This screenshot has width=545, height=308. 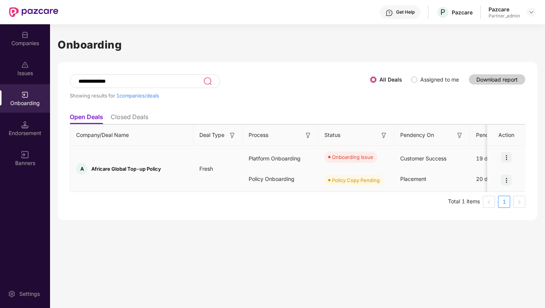 What do you see at coordinates (405, 12) in the screenshot?
I see `div: Get Help` at bounding box center [405, 12].